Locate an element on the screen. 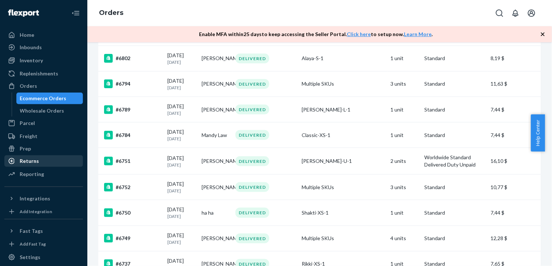 The image size is (552, 266). div: Prep is located at coordinates (25, 149).